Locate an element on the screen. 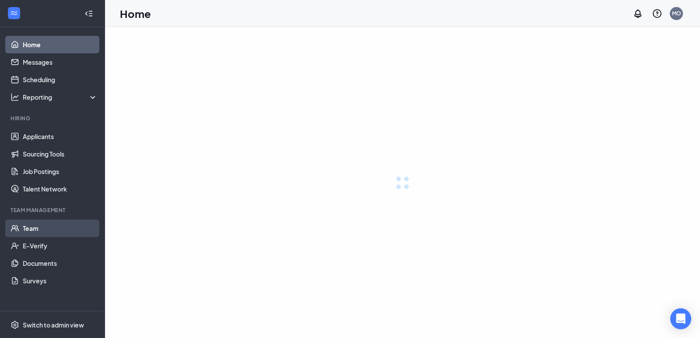 Image resolution: width=700 pixels, height=338 pixels. a: Scheduling is located at coordinates (60, 80).